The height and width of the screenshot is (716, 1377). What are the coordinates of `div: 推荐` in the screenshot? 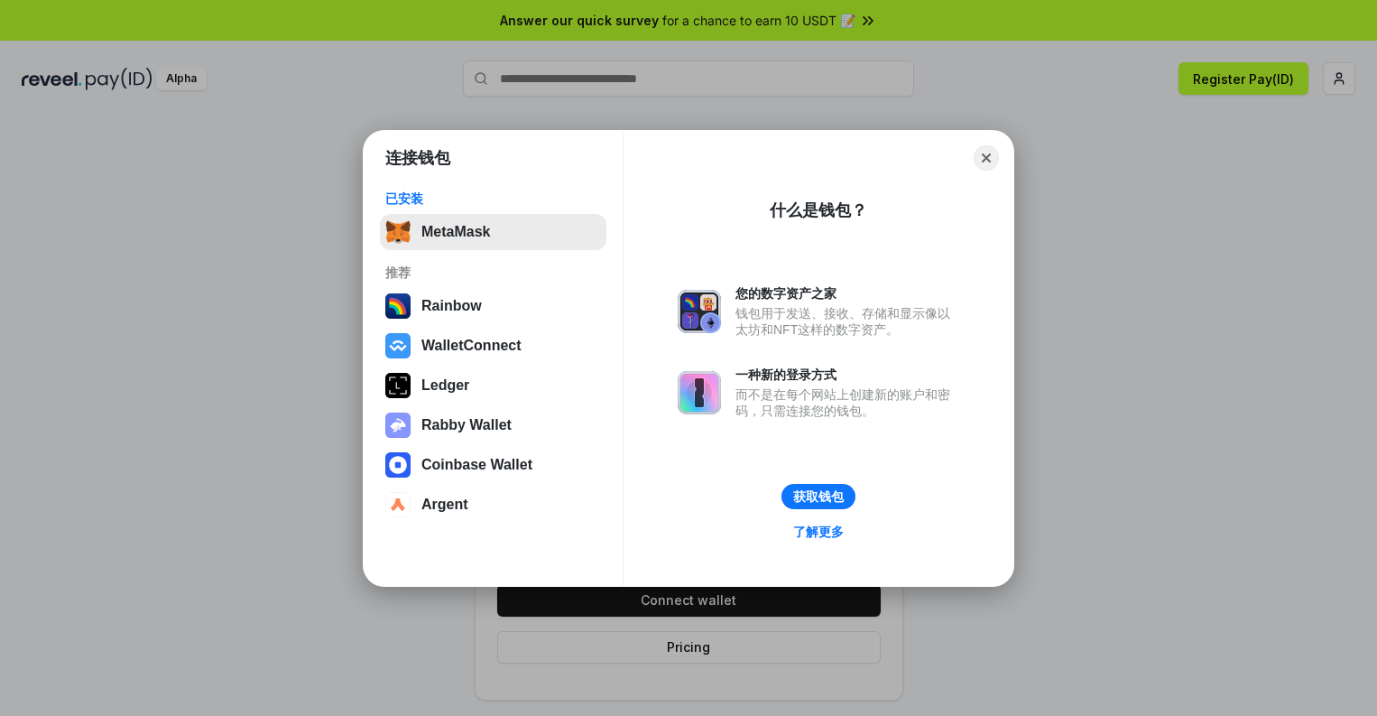 It's located at (493, 273).